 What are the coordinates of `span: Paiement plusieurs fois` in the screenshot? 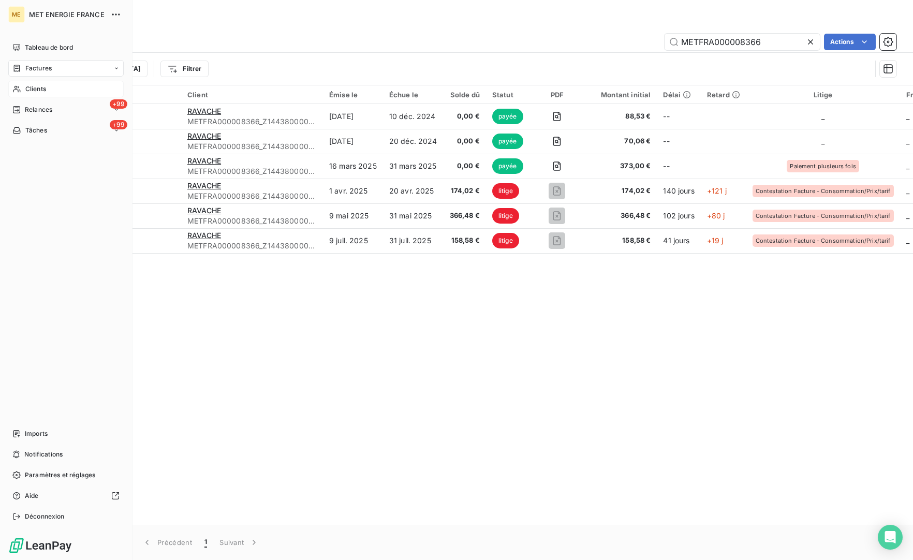 It's located at (822, 166).